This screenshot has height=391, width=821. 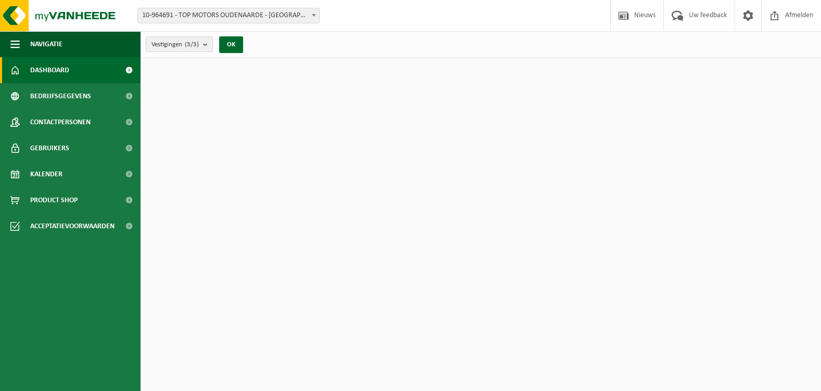 I want to click on span: Kalender, so click(x=46, y=174).